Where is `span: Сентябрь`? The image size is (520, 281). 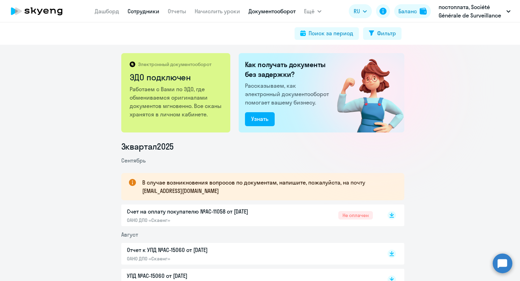 span: Сентябрь is located at coordinates (134, 160).